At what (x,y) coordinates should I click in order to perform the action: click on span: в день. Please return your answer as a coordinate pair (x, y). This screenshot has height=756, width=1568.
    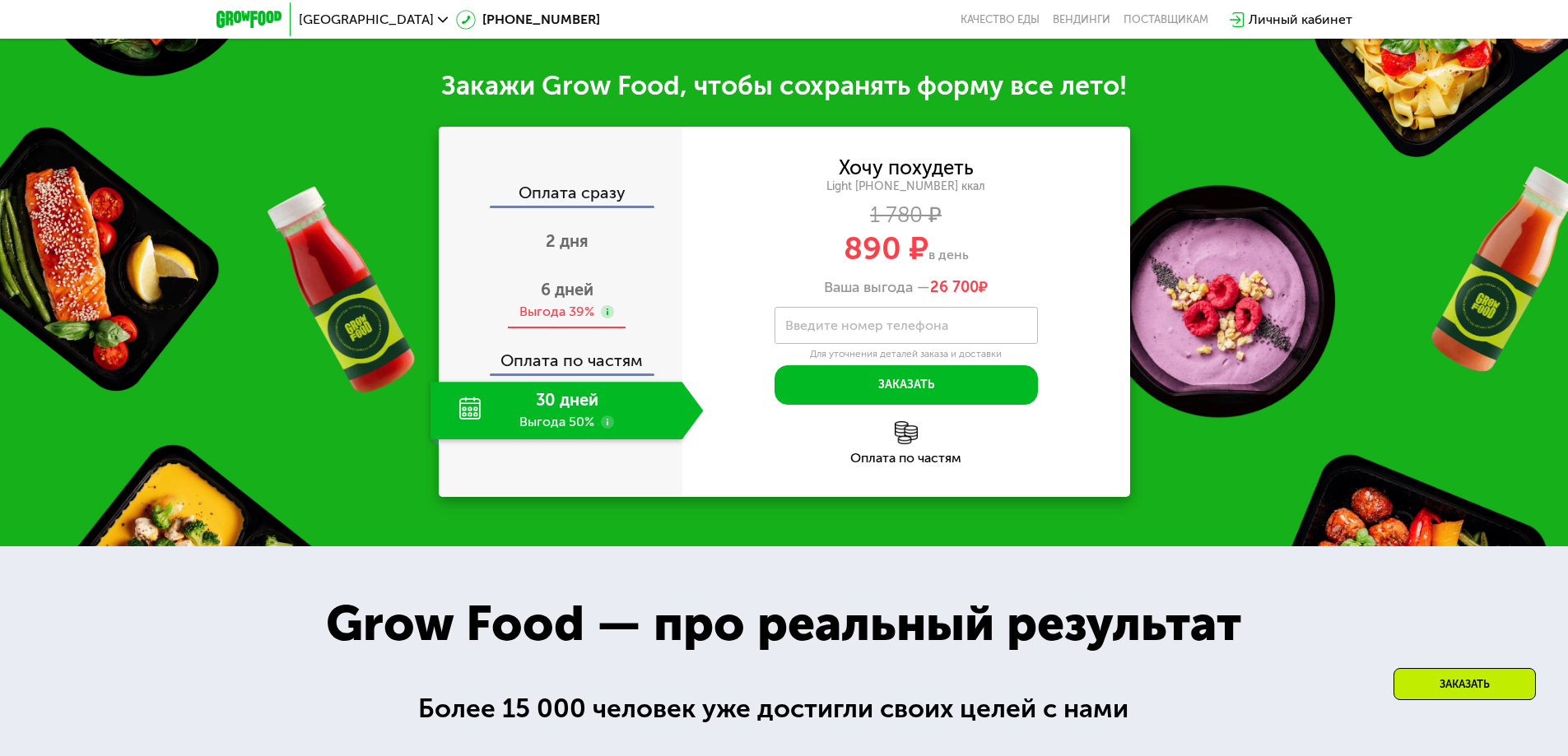
    Looking at the image, I should click on (948, 254).